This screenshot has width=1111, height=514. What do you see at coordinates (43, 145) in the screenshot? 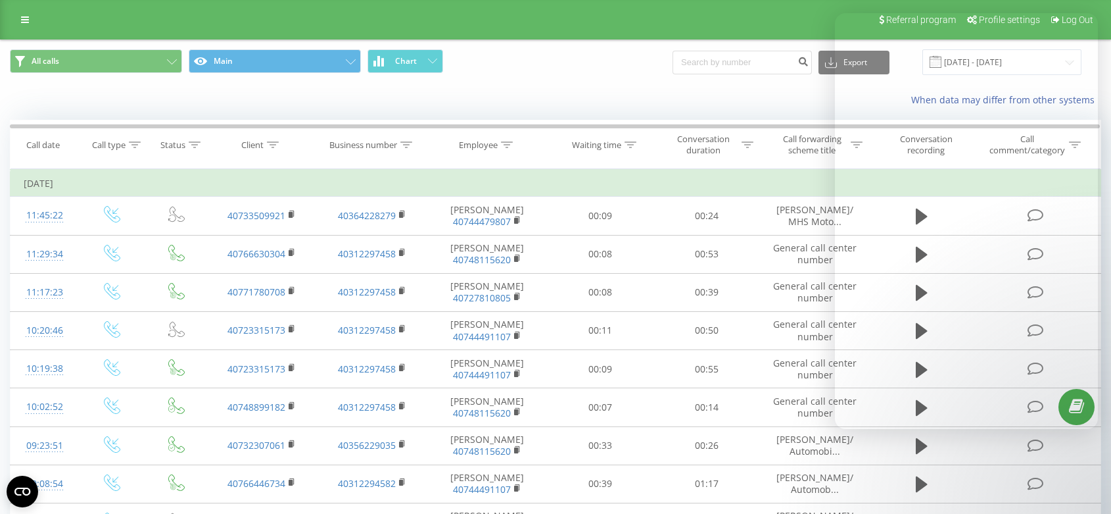
I see `div: Call date` at bounding box center [43, 145].